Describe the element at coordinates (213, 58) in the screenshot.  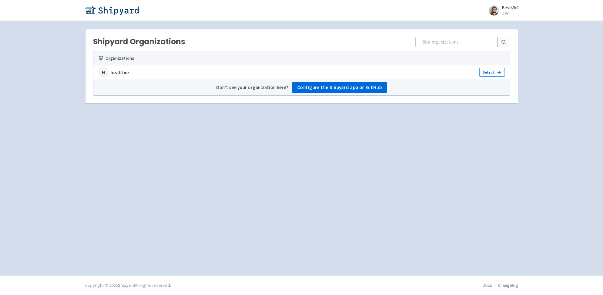
I see `div: Organizations` at that location.